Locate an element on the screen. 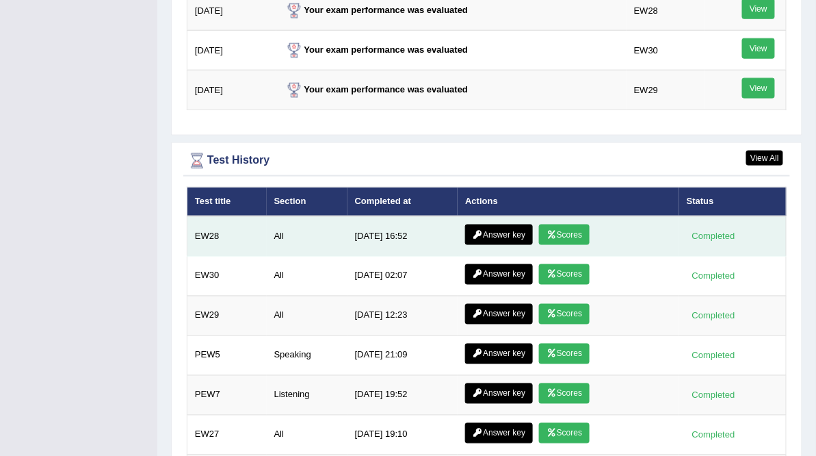 The width and height of the screenshot is (816, 456). a: View All is located at coordinates (765, 158).